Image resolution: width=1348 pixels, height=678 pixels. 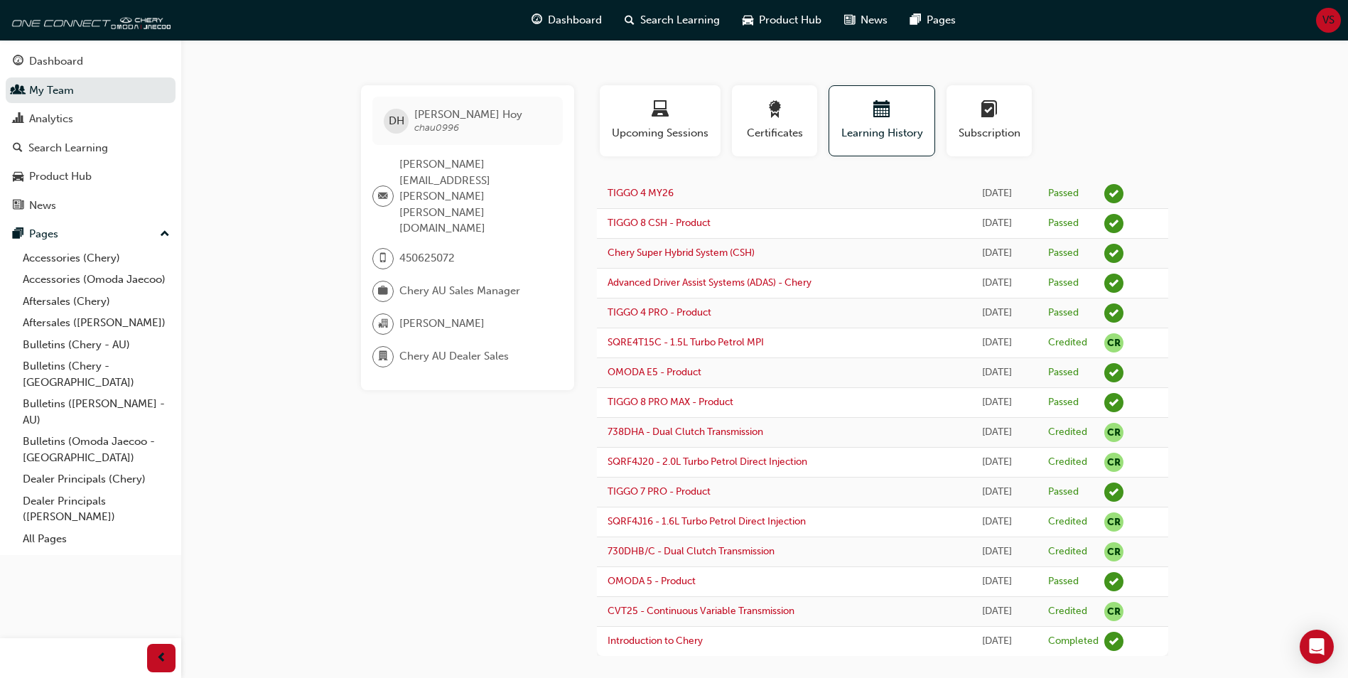 I want to click on div: Product Hub, so click(x=60, y=176).